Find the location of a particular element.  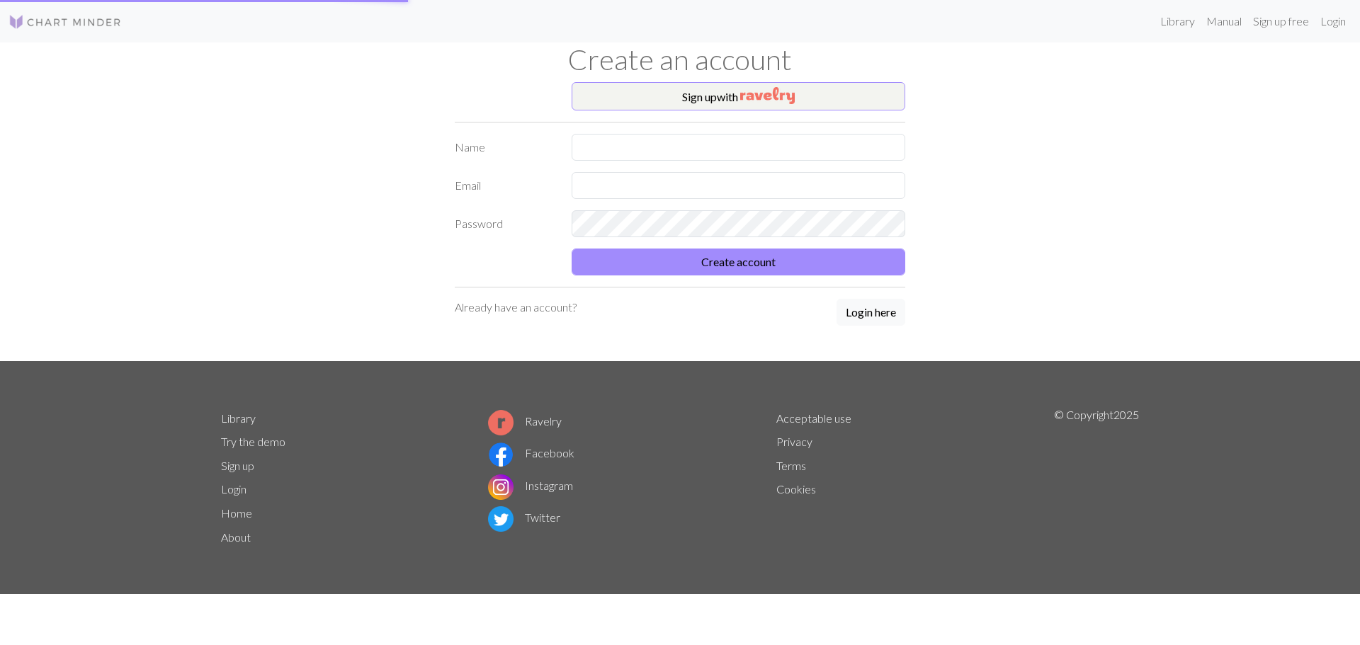

img: Twitter logo is located at coordinates (501, 519).